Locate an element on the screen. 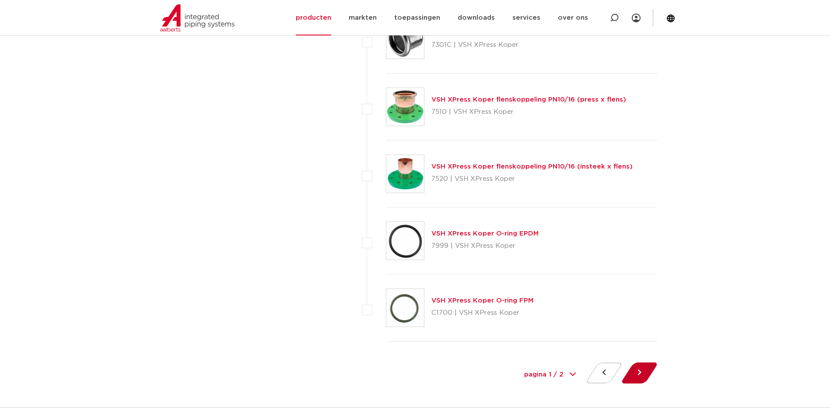 This screenshot has height=408, width=830. p: 7301C | VSH XPress Koper is located at coordinates (519, 45).